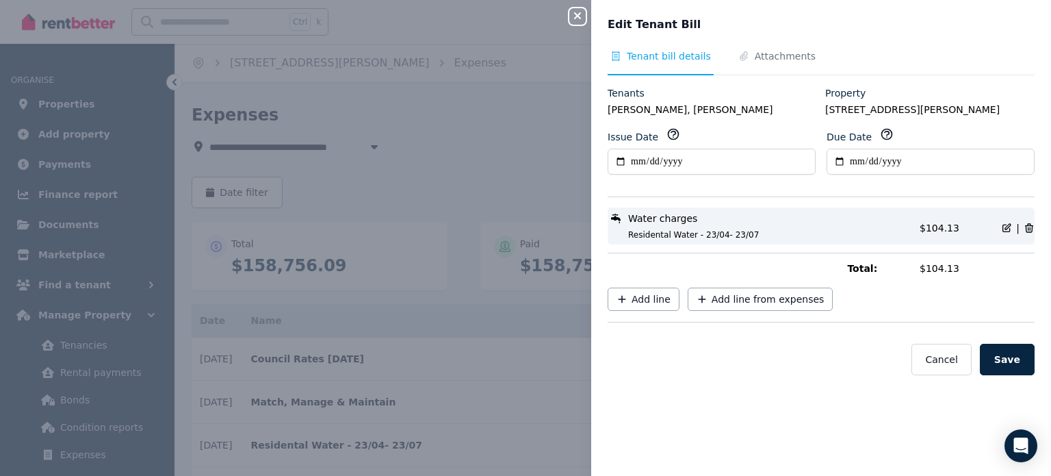  Describe the element at coordinates (1008, 359) in the screenshot. I see `button: Save` at that location.